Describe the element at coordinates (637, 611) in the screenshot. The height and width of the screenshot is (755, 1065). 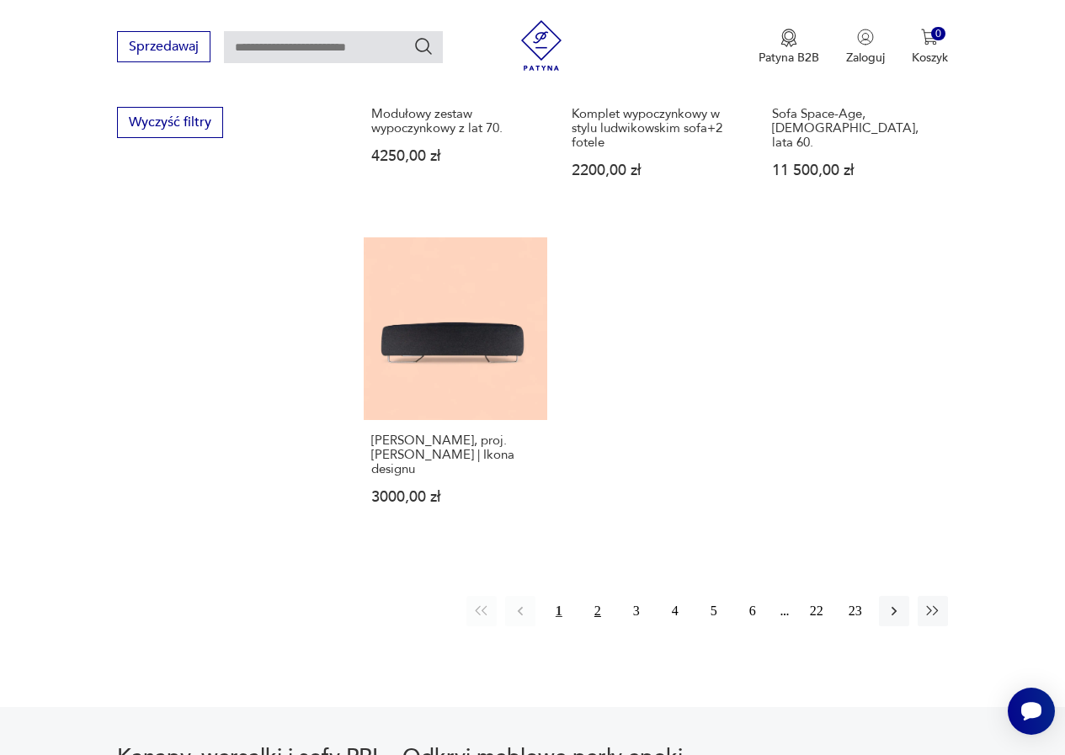
I see `button: 3` at that location.